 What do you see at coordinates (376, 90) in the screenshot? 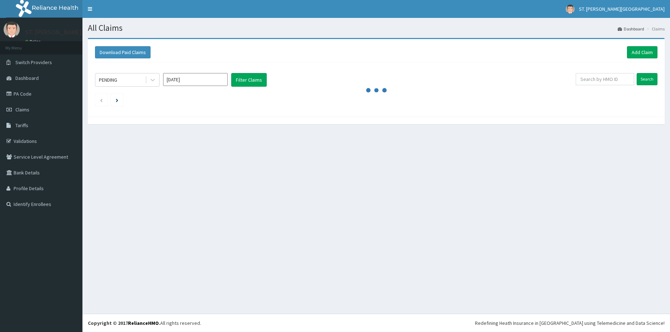
I see `svg: audio-loading` at bounding box center [376, 90].